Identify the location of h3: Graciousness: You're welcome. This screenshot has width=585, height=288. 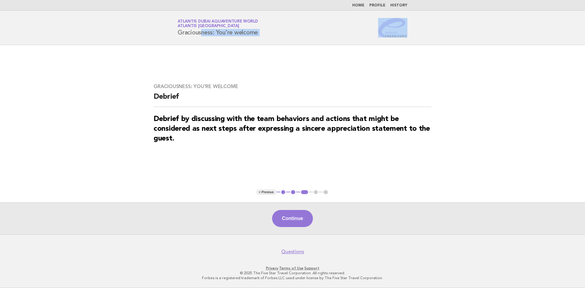
(293, 87).